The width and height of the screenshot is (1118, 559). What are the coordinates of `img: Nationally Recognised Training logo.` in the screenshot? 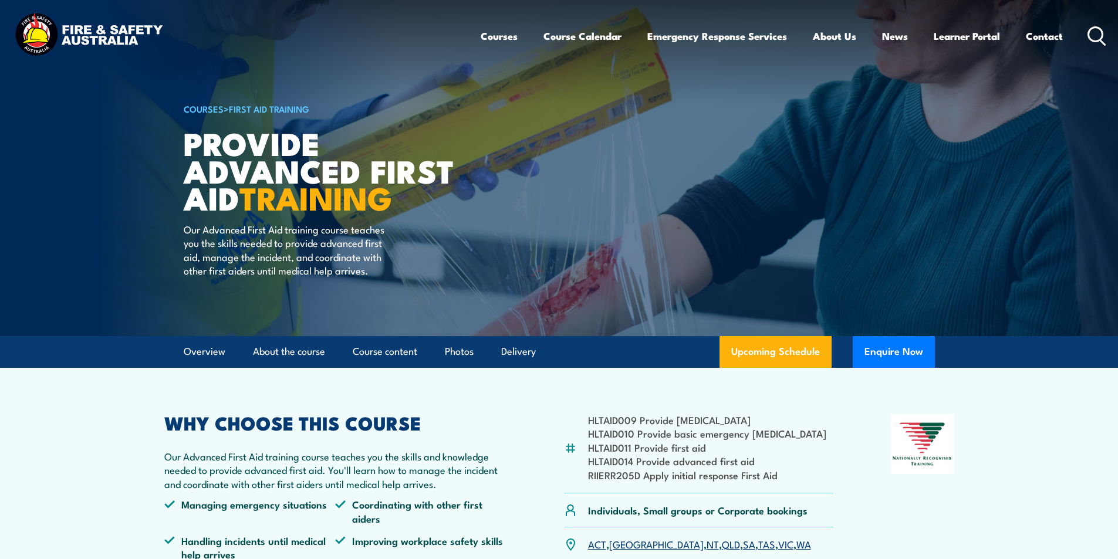 It's located at (922, 444).